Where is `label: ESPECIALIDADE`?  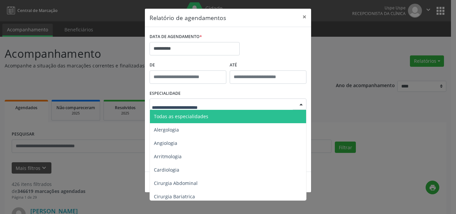 label: ESPECIALIDADE is located at coordinates (165, 94).